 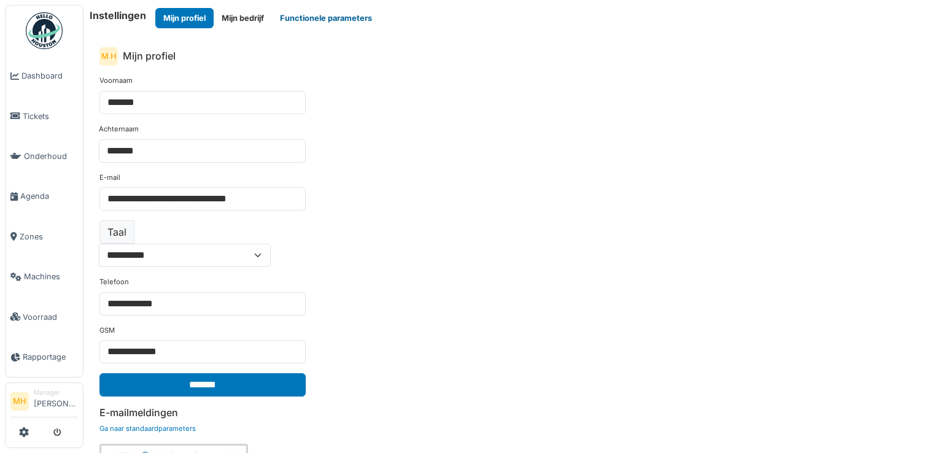 What do you see at coordinates (184, 18) in the screenshot?
I see `button: Mijn profiel` at bounding box center [184, 18].